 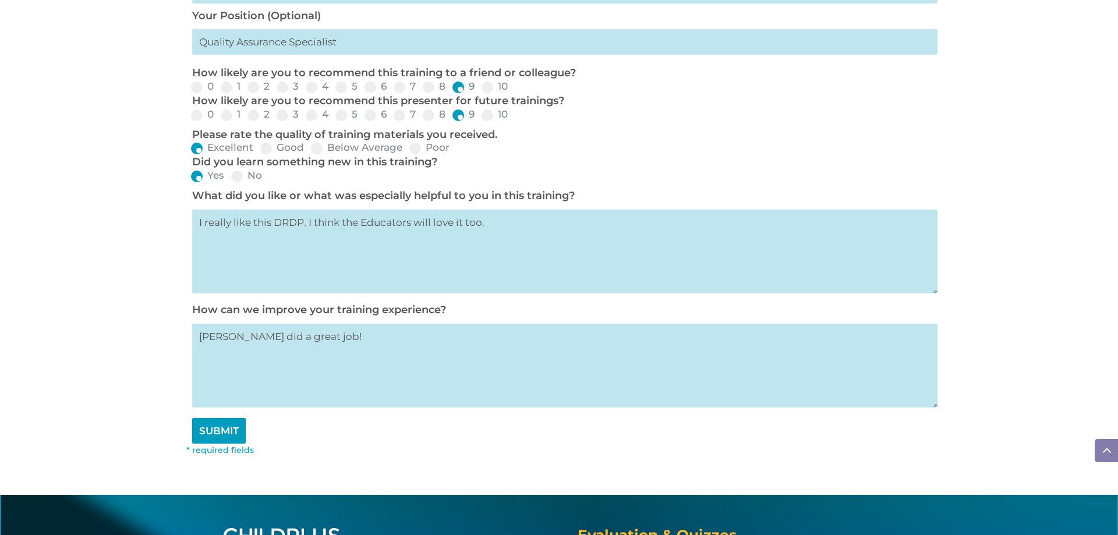 What do you see at coordinates (562, 73) in the screenshot?
I see `p: How likely are you to recommend this training to a friend or colleague?` at bounding box center [562, 73].